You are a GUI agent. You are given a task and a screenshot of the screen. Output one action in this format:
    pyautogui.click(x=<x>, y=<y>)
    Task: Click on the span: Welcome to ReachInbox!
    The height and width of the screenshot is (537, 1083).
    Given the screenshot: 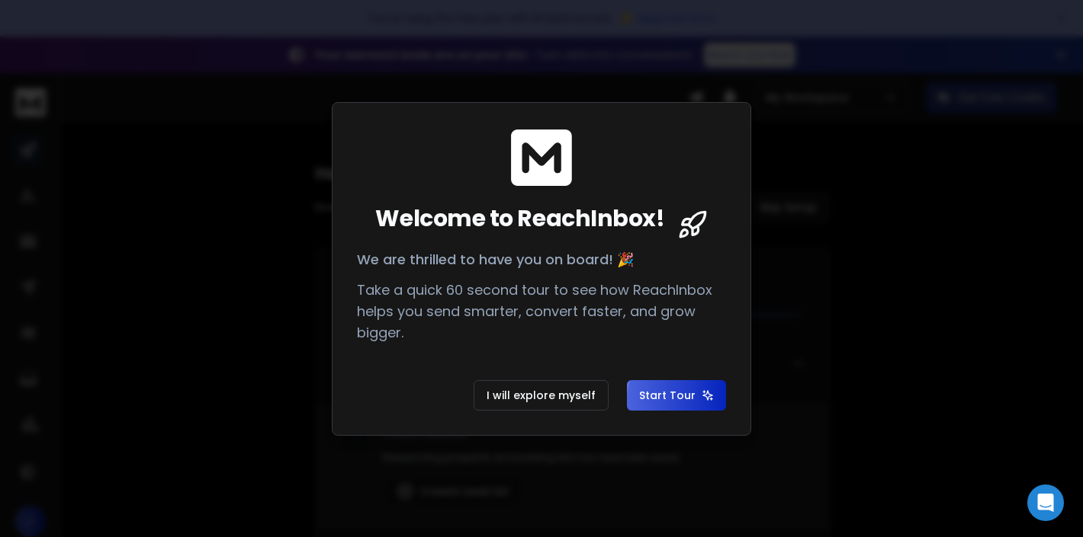 What is the action you would take?
    pyautogui.click(x=519, y=219)
    